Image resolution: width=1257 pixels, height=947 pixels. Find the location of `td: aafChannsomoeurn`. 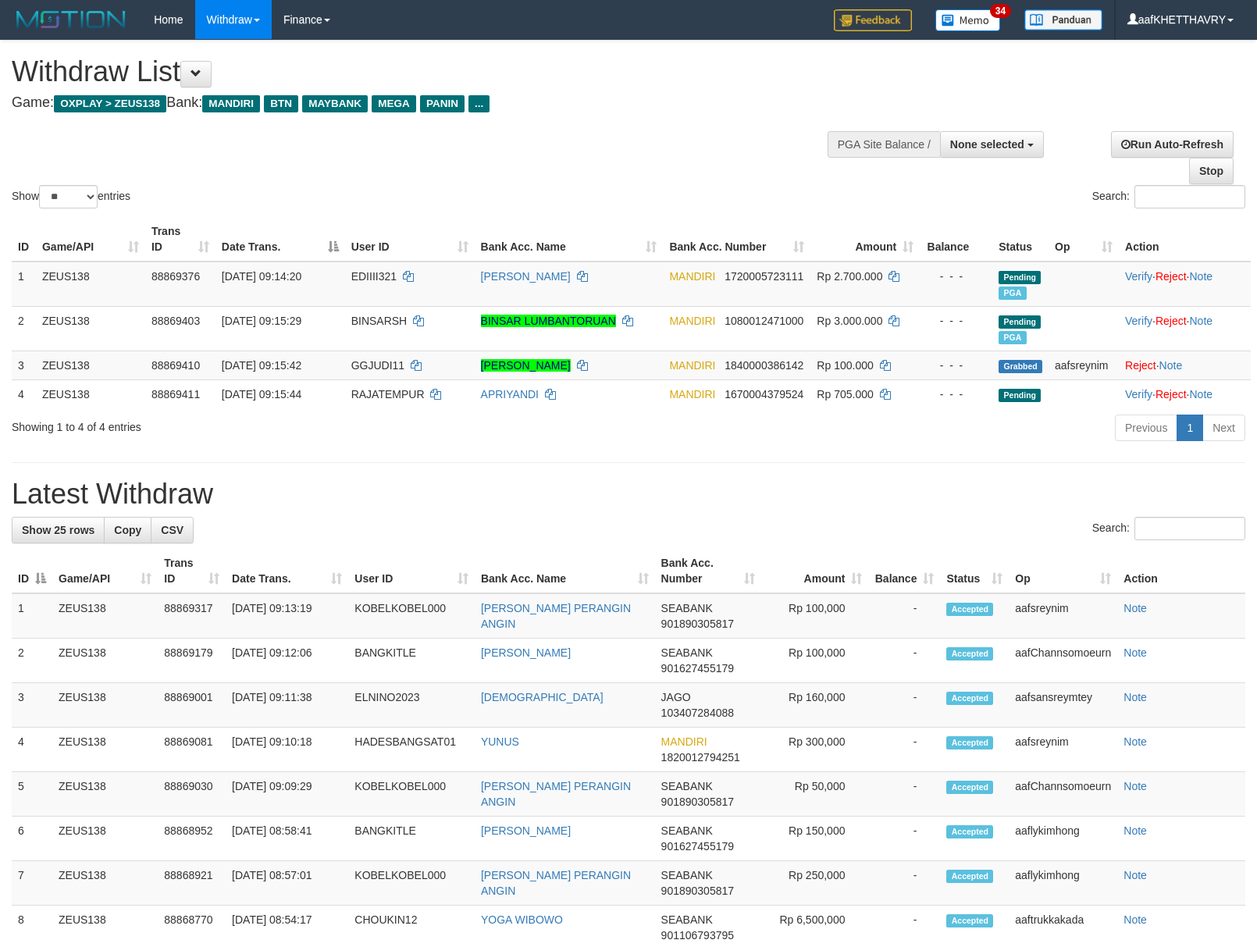

td: aafChannsomoeurn is located at coordinates (1063, 794).